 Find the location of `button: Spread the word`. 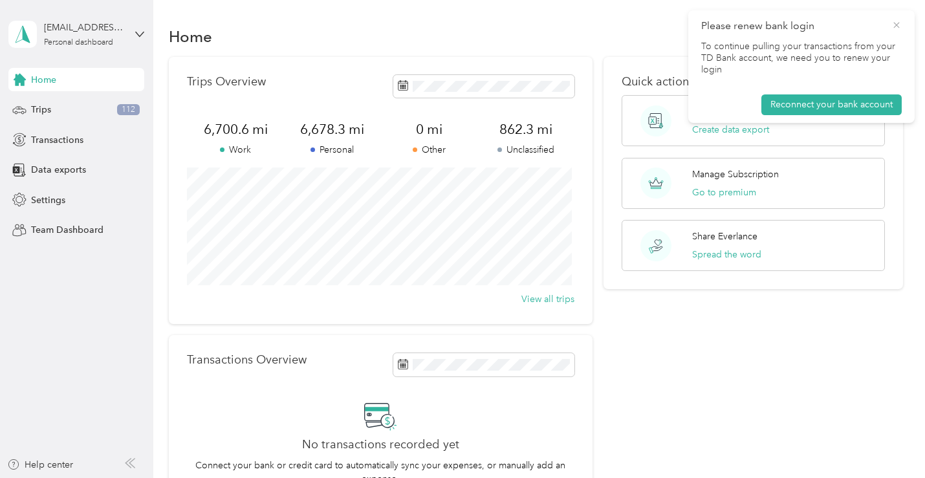

button: Spread the word is located at coordinates (727, 254).